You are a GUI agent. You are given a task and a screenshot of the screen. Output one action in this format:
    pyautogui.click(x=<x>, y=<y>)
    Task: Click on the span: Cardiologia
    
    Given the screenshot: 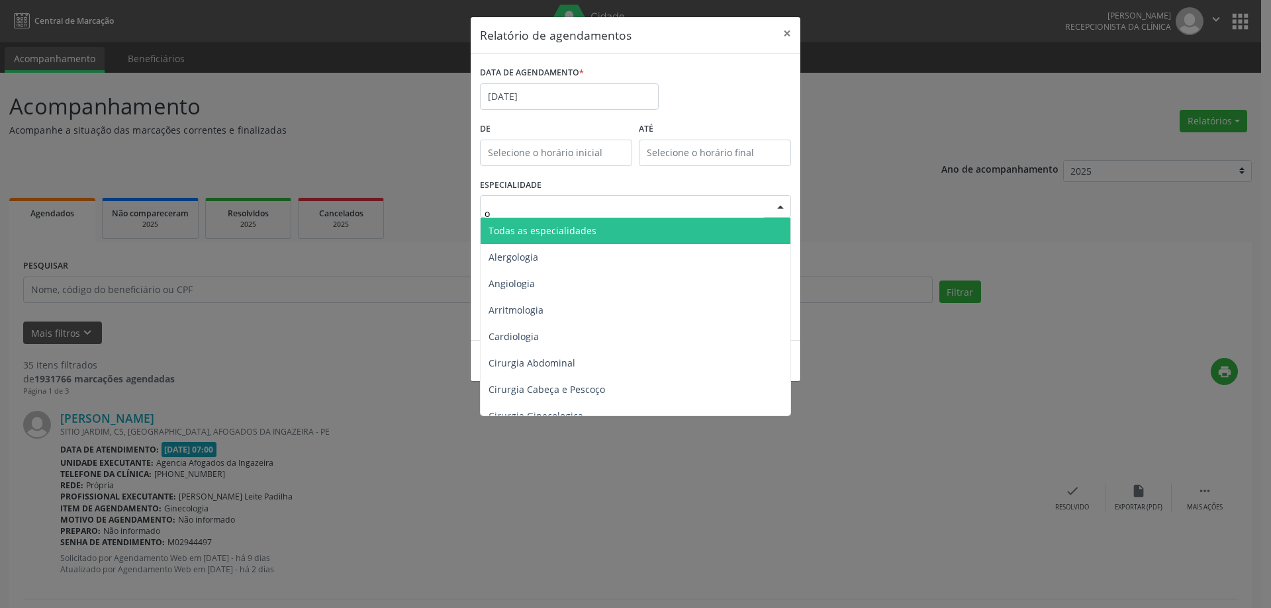 What is the action you would take?
    pyautogui.click(x=514, y=336)
    